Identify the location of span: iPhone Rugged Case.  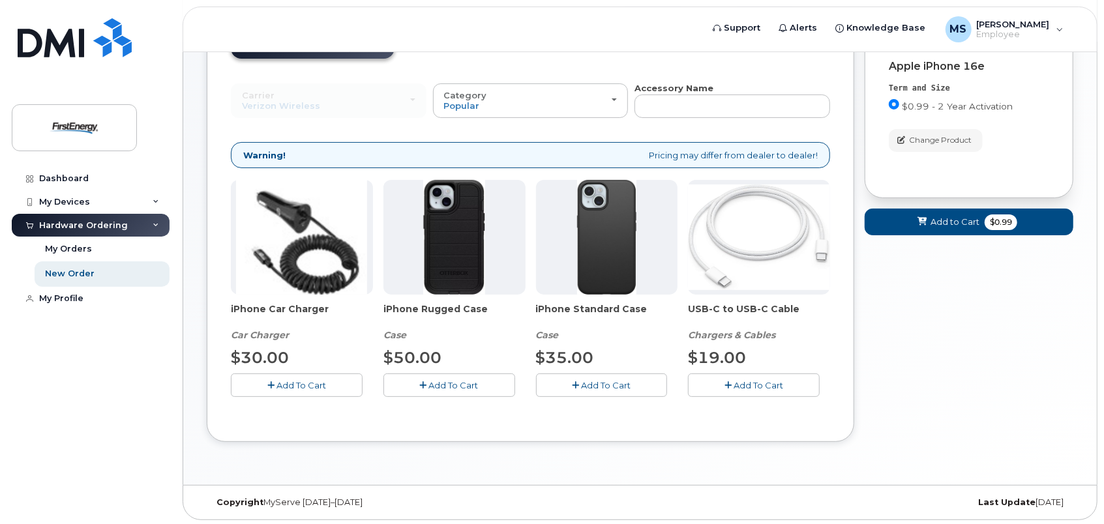
(454, 316).